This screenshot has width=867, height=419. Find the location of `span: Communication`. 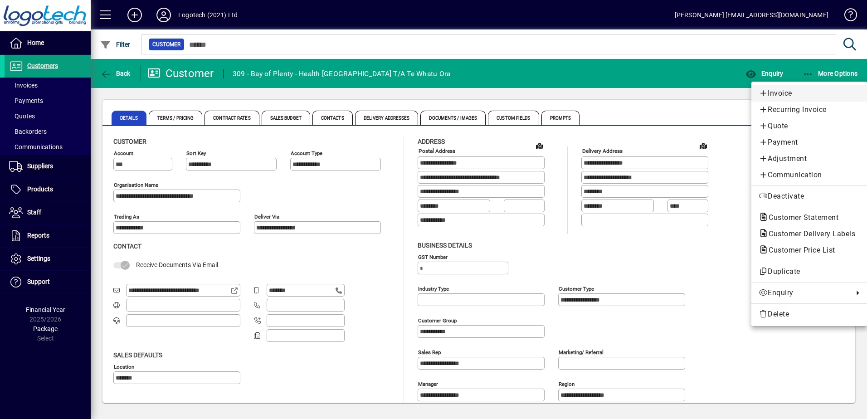

span: Communication is located at coordinates (809, 175).